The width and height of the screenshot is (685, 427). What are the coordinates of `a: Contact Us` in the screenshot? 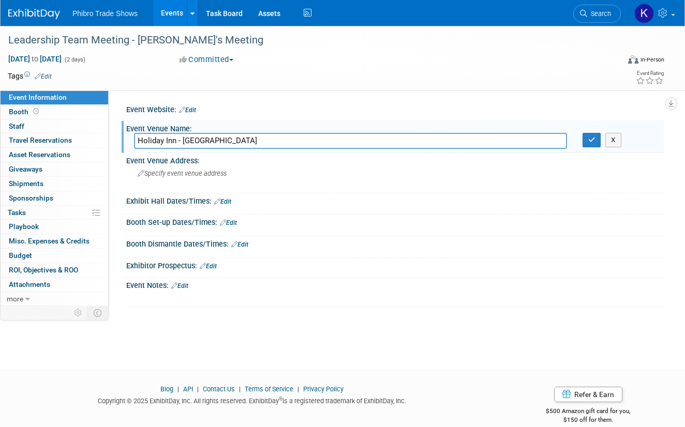 It's located at (219, 389).